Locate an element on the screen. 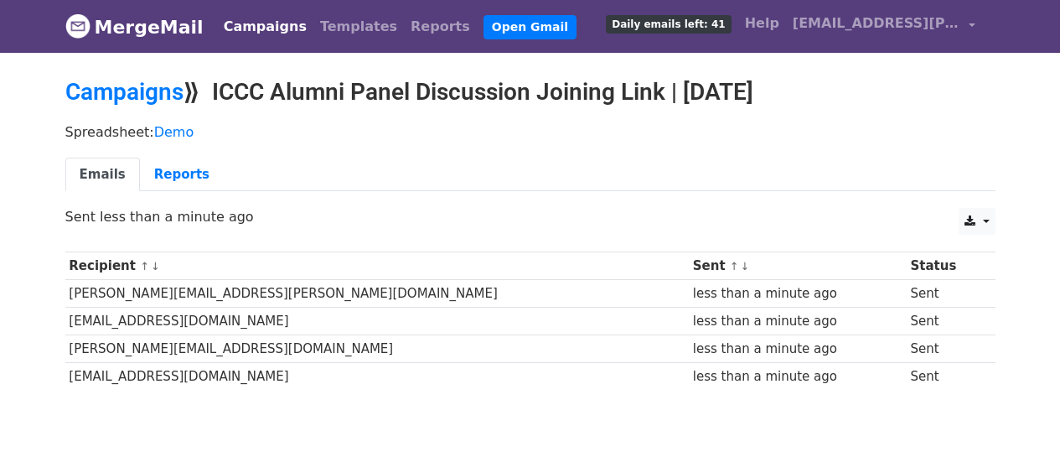 Image resolution: width=1060 pixels, height=462 pixels. a: Open Gmail is located at coordinates (530, 27).